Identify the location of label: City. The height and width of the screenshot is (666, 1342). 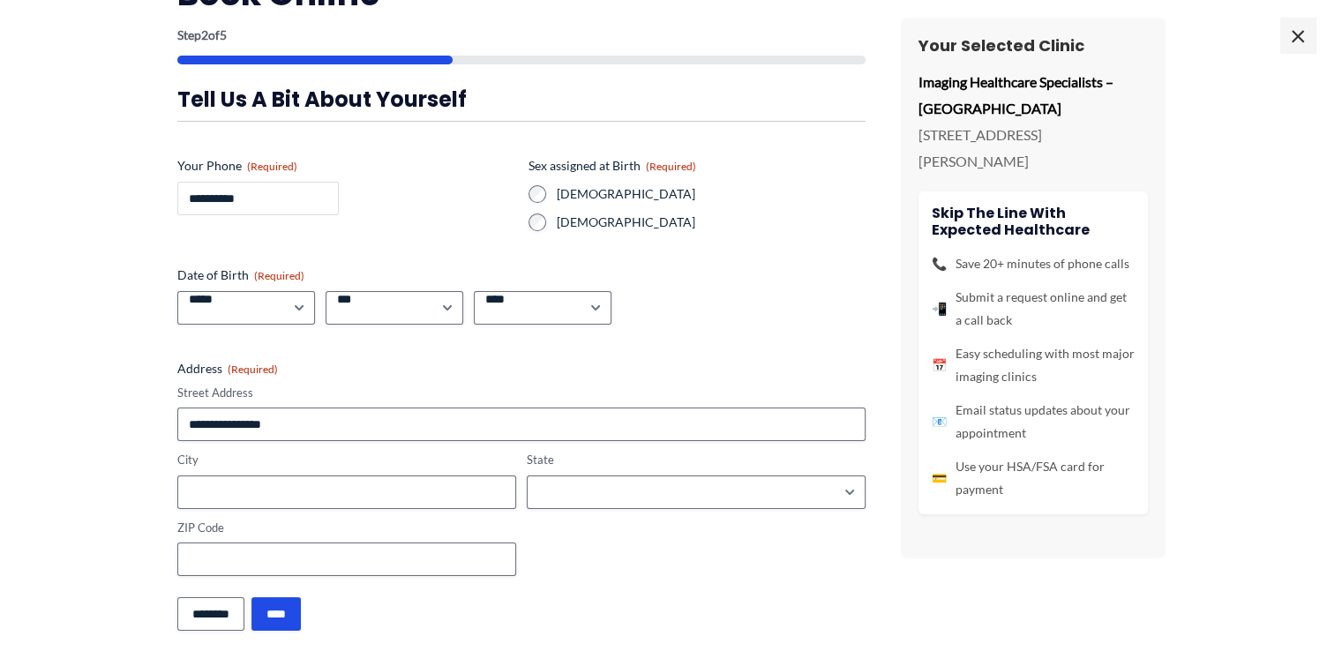
(347, 460).